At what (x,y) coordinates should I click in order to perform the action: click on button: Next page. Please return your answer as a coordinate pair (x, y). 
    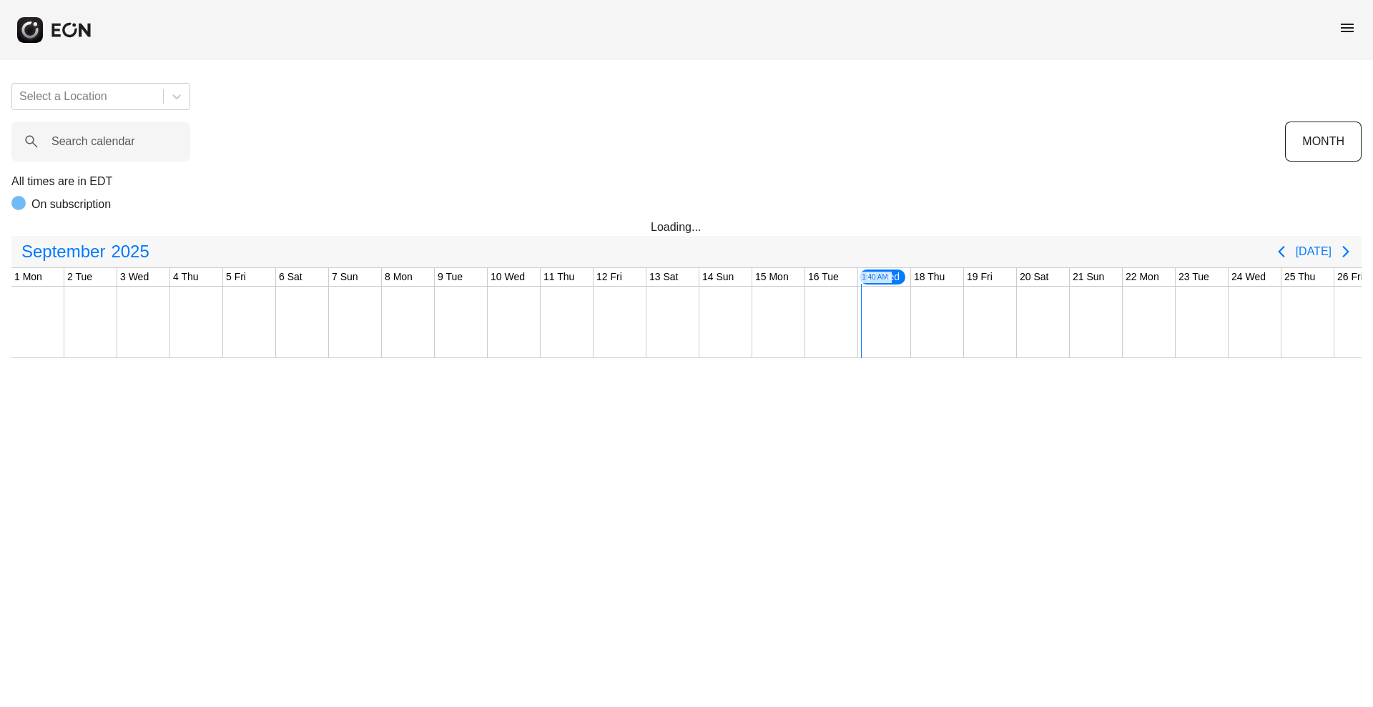
    Looking at the image, I should click on (1346, 252).